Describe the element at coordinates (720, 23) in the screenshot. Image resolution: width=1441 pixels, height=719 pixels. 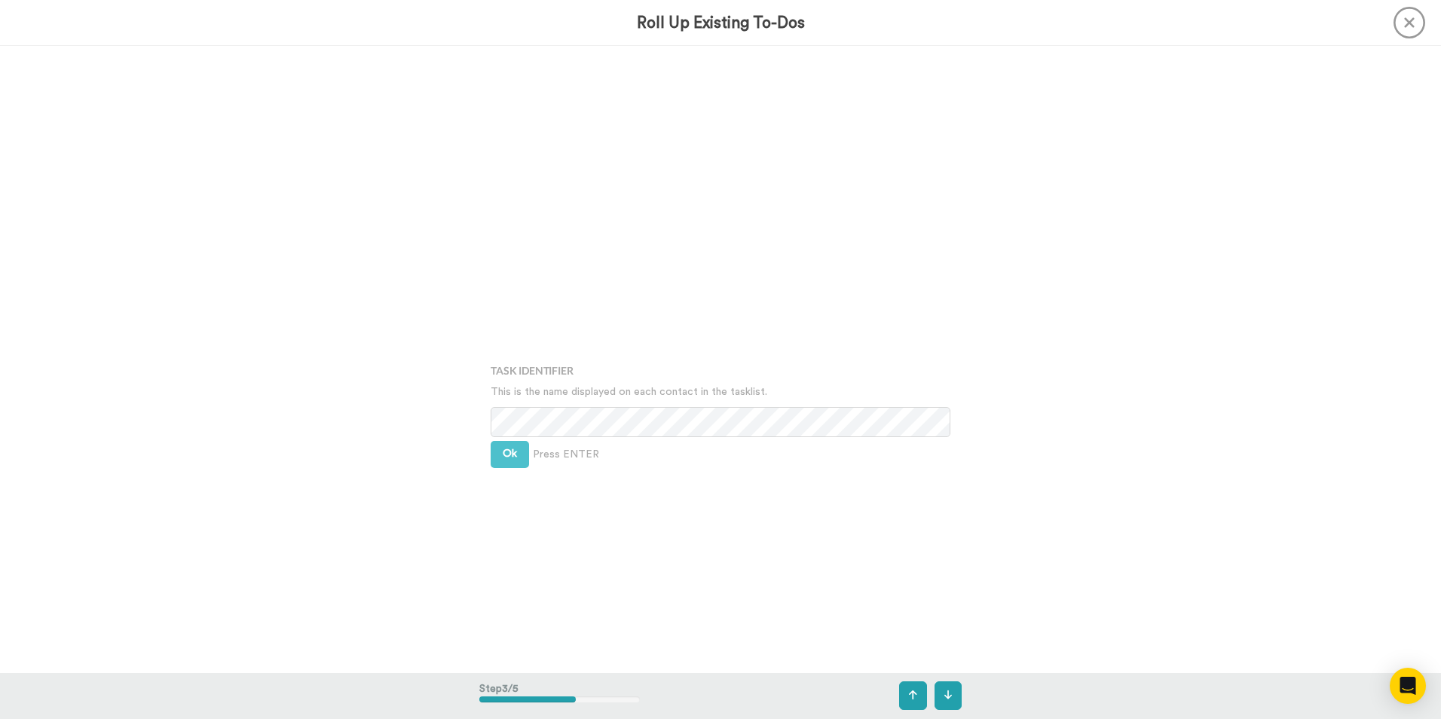
I see `h3: Roll Up Existing To-Dos` at that location.